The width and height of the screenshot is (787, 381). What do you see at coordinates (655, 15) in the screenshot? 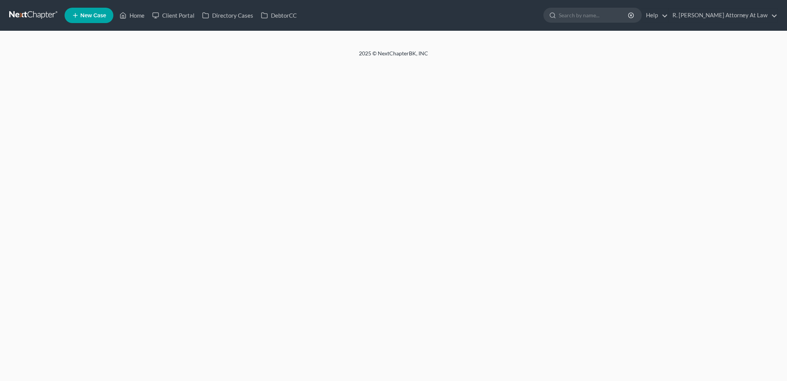
I see `a: Help` at bounding box center [655, 15].